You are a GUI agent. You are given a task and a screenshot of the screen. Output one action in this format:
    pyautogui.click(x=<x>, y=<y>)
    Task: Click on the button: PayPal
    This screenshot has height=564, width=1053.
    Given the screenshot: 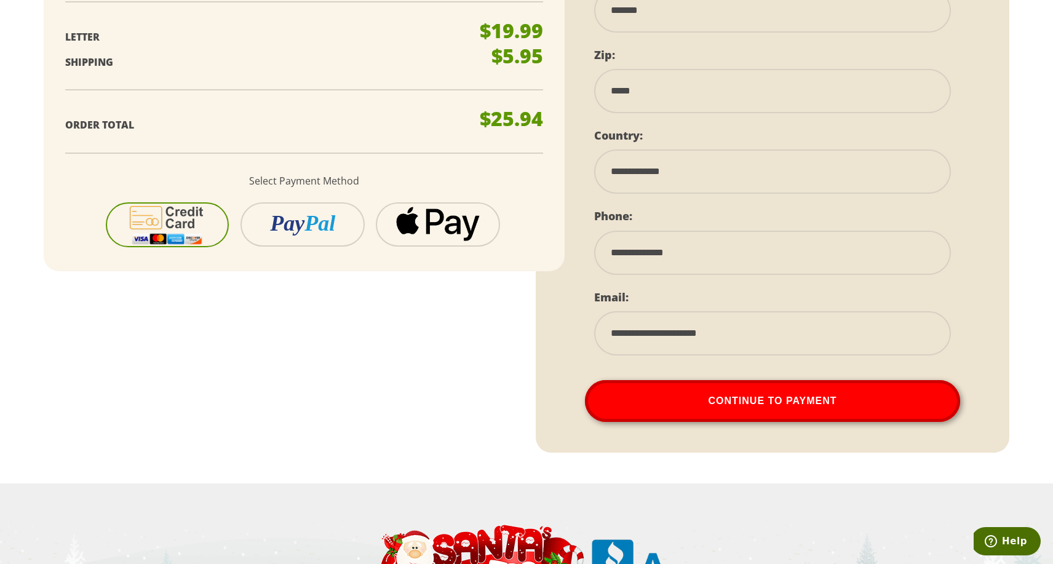 What is the action you would take?
    pyautogui.click(x=302, y=224)
    